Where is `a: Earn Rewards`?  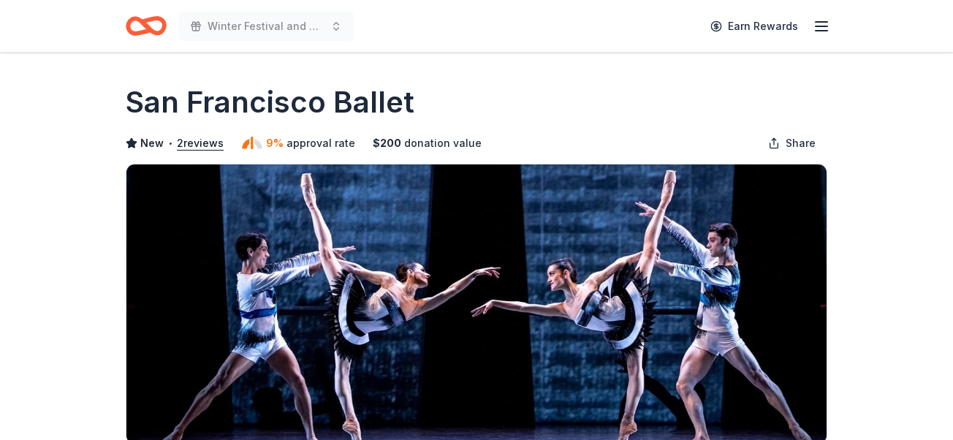
a: Earn Rewards is located at coordinates (755, 26).